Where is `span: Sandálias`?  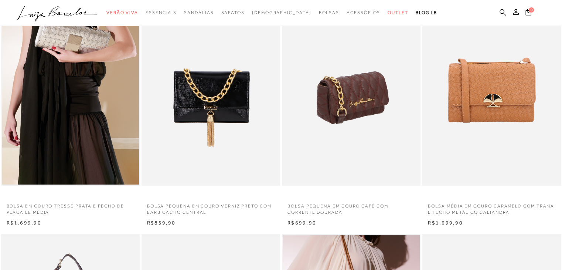
span: Sandálias is located at coordinates (199, 13).